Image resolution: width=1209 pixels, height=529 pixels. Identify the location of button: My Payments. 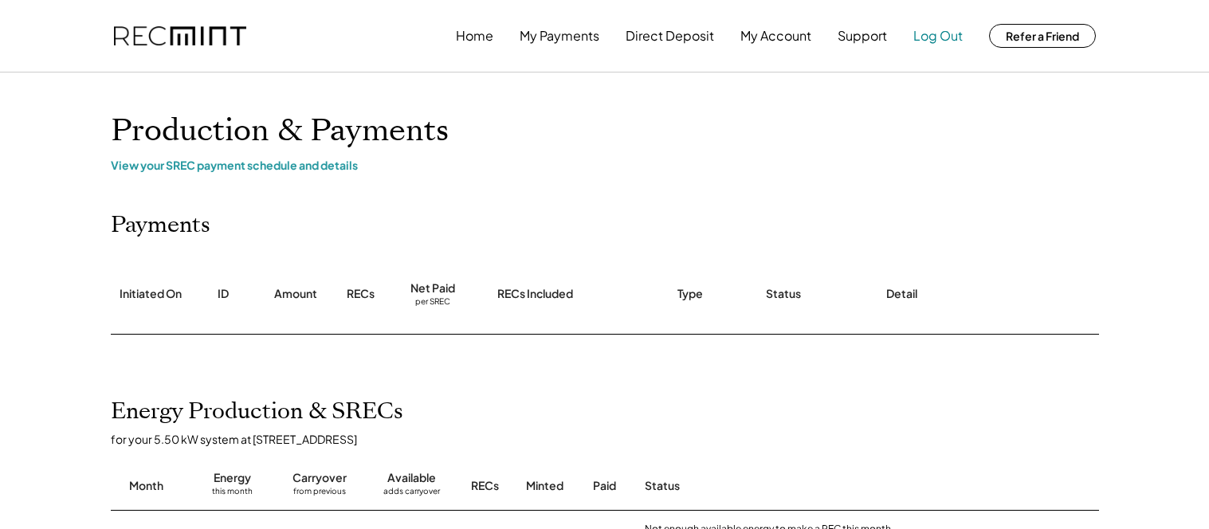
(559, 36).